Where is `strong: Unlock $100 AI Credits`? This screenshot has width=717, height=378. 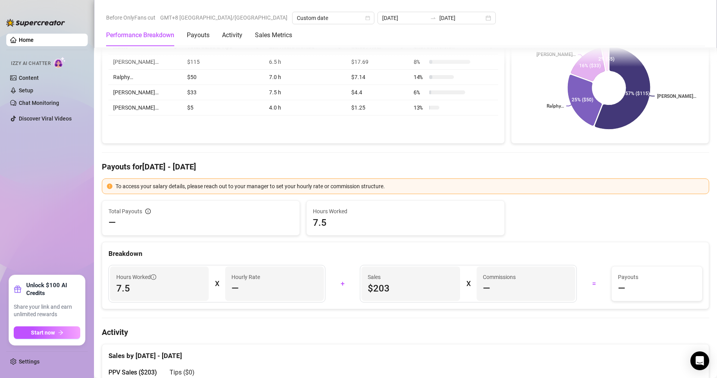
strong: Unlock $100 AI Credits is located at coordinates (53, 289).